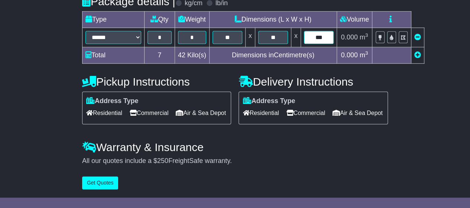  Describe the element at coordinates (273, 20) in the screenshot. I see `td: Dimensions (L x W x H)` at that location.